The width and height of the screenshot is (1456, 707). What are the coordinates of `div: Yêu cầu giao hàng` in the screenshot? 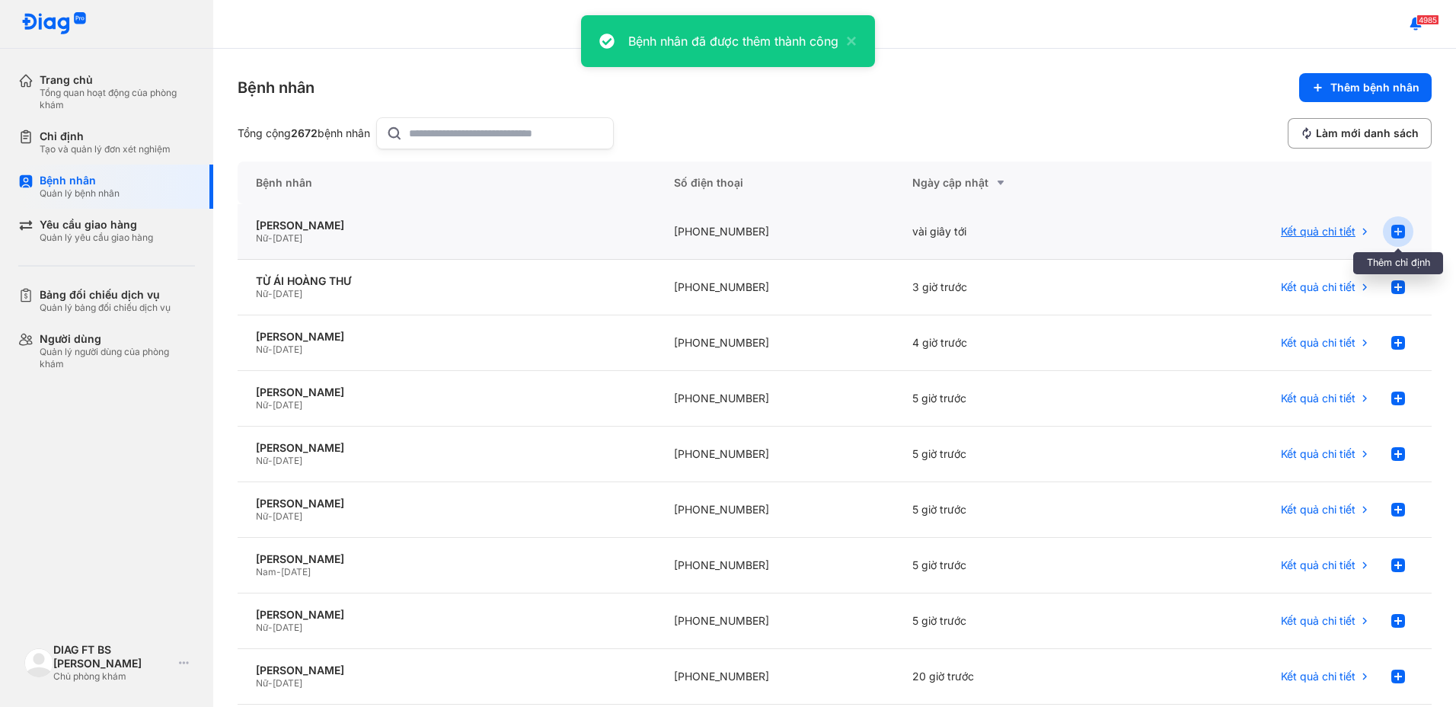 It's located at (96, 225).